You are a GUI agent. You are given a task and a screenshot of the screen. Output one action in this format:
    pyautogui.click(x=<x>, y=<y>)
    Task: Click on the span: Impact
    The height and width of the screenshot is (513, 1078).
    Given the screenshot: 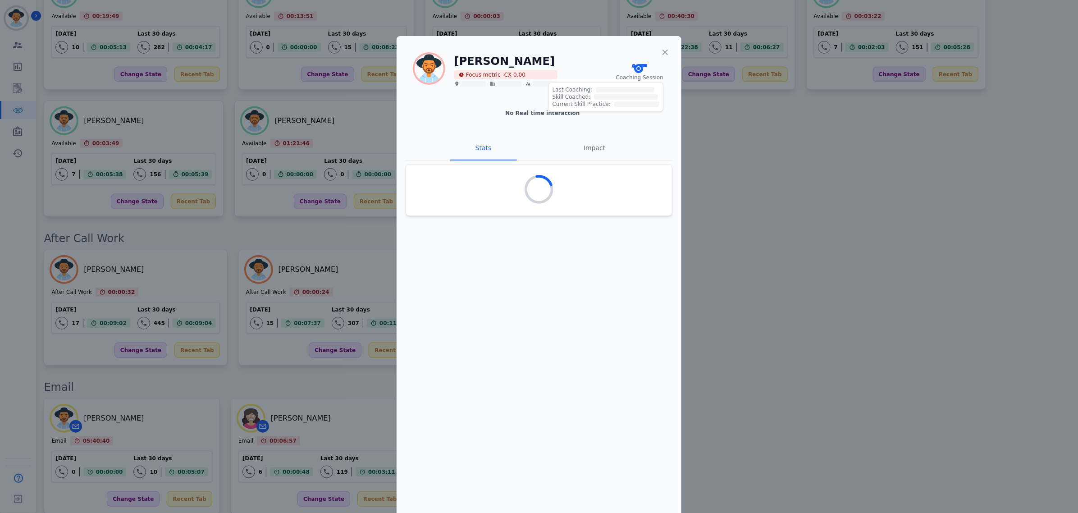 What is the action you would take?
    pyautogui.click(x=594, y=148)
    